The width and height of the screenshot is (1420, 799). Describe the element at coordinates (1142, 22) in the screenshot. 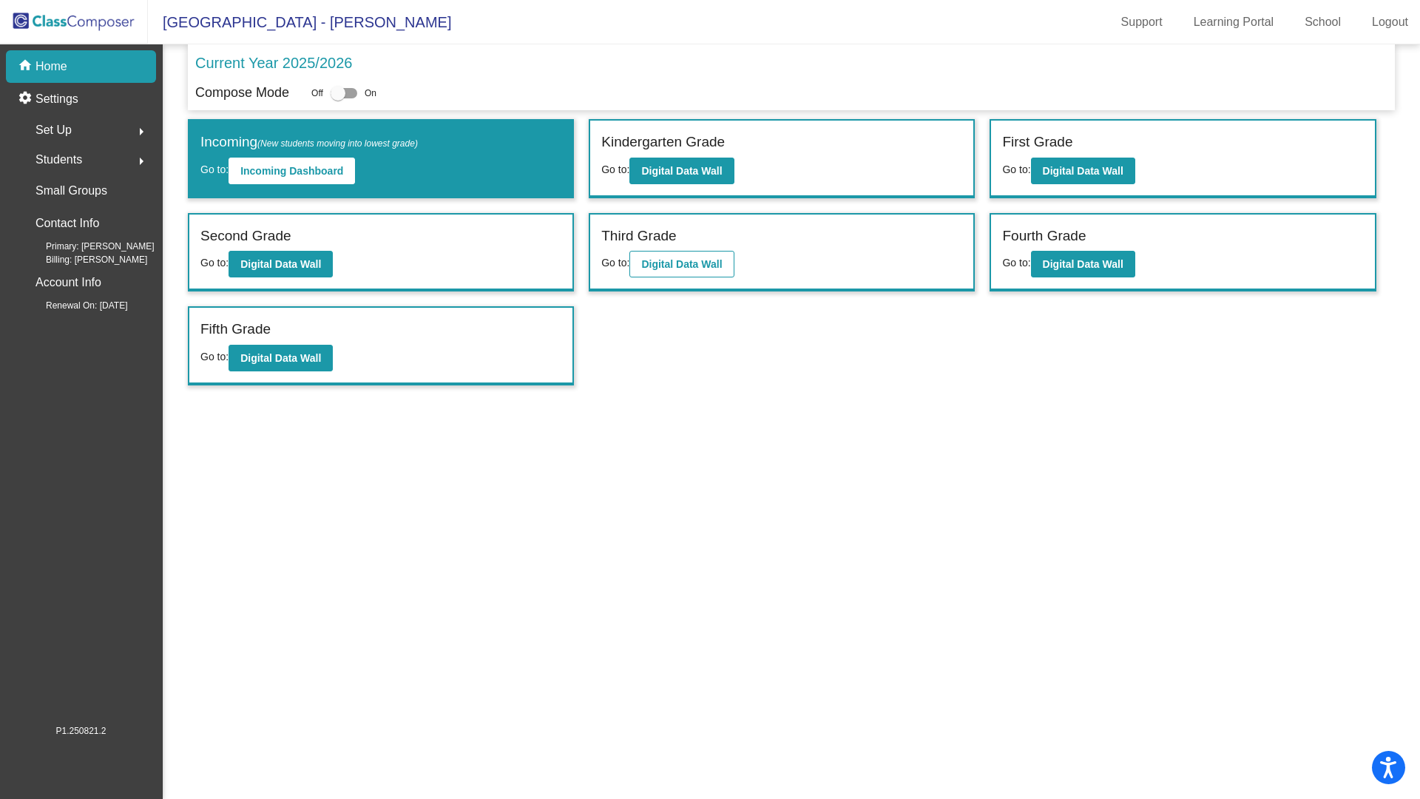

I see `a: Support` at that location.